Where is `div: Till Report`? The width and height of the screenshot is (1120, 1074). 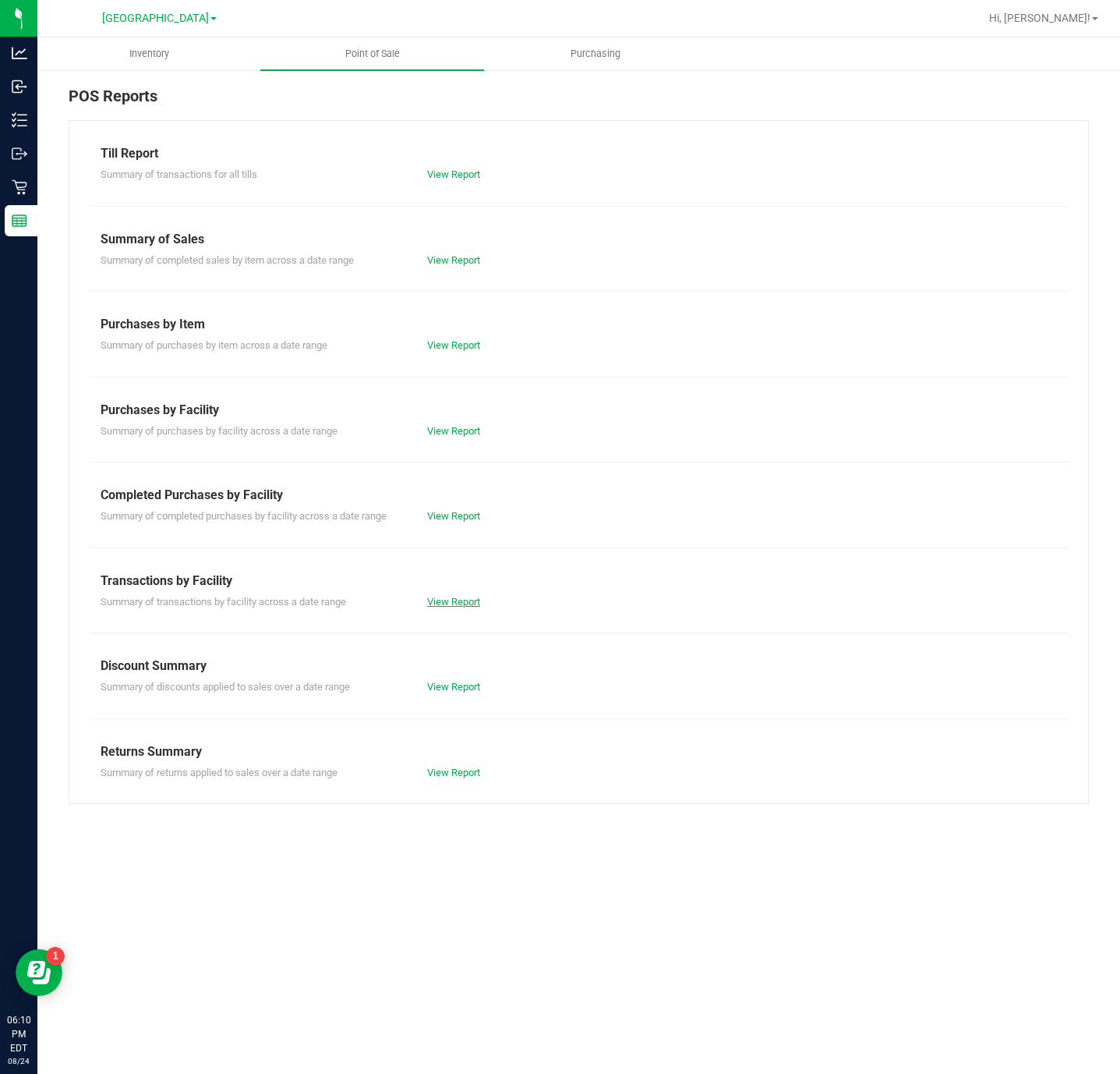 div: Till Report is located at coordinates (578, 154).